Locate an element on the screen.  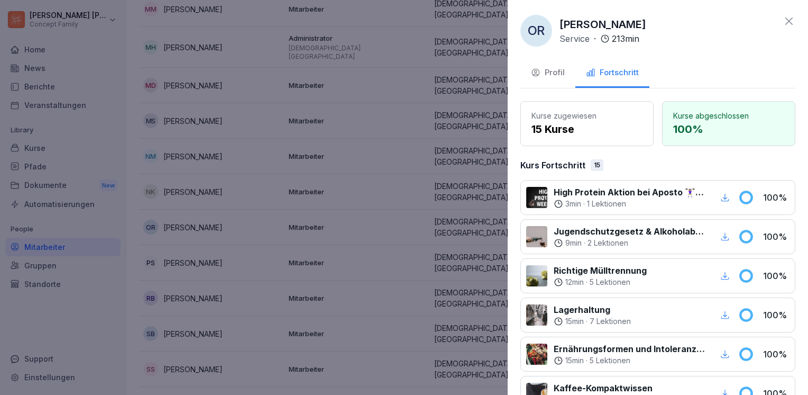
button: Fortschritt is located at coordinates (613, 74).